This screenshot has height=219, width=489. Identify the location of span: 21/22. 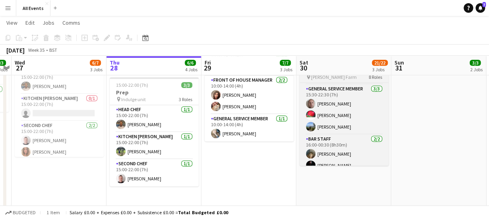
(380, 62).